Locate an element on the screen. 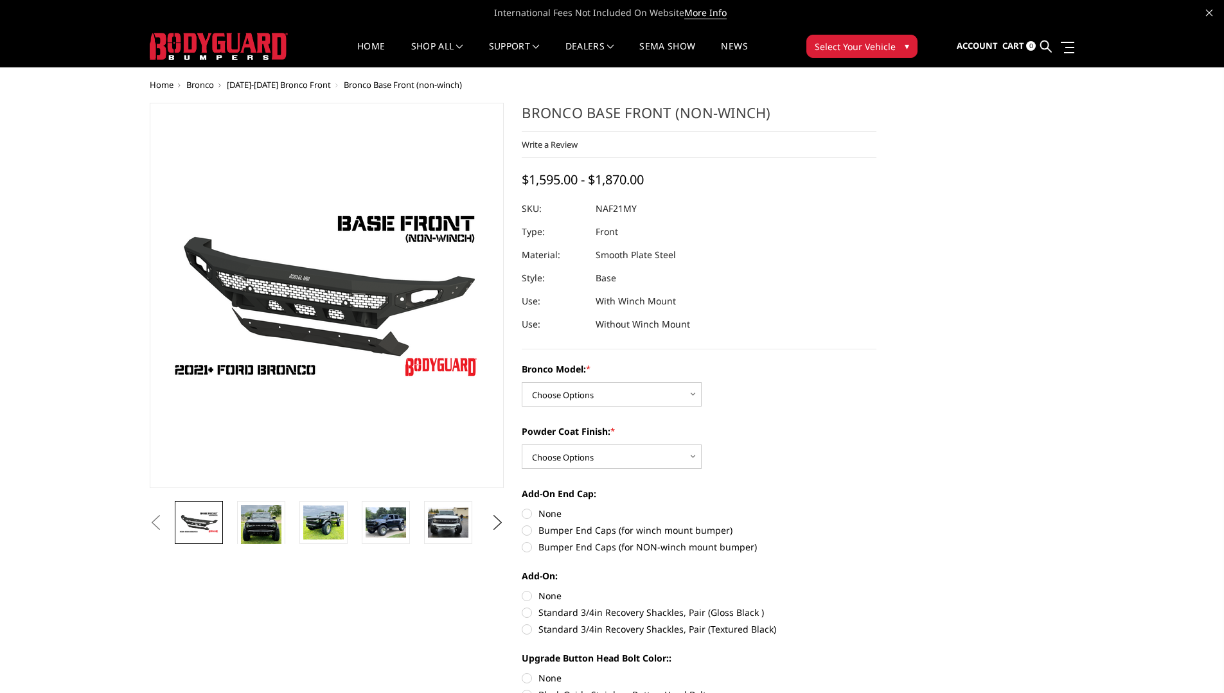  dd: Without Winch Mount is located at coordinates (642, 324).